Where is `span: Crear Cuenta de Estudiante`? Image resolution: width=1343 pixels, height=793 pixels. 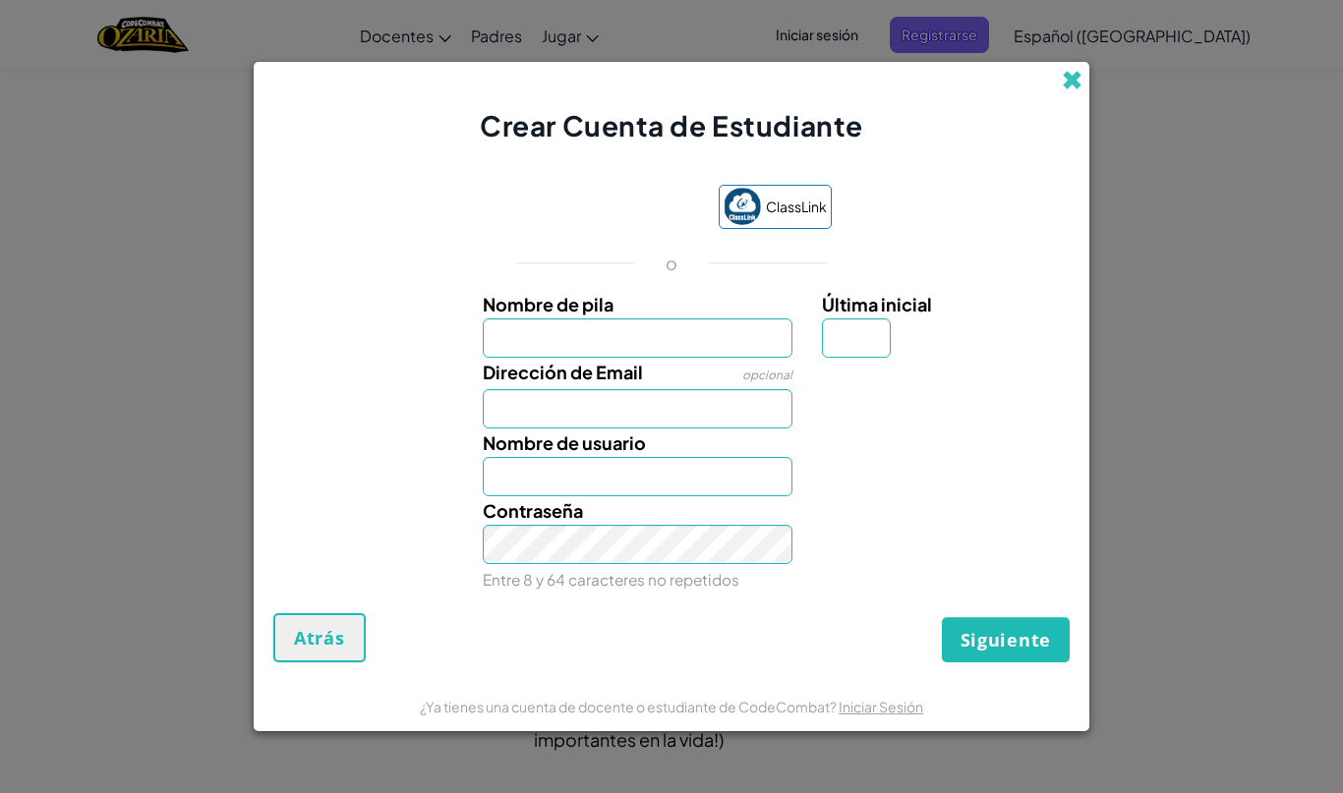
span: Crear Cuenta de Estudiante is located at coordinates (671, 125).